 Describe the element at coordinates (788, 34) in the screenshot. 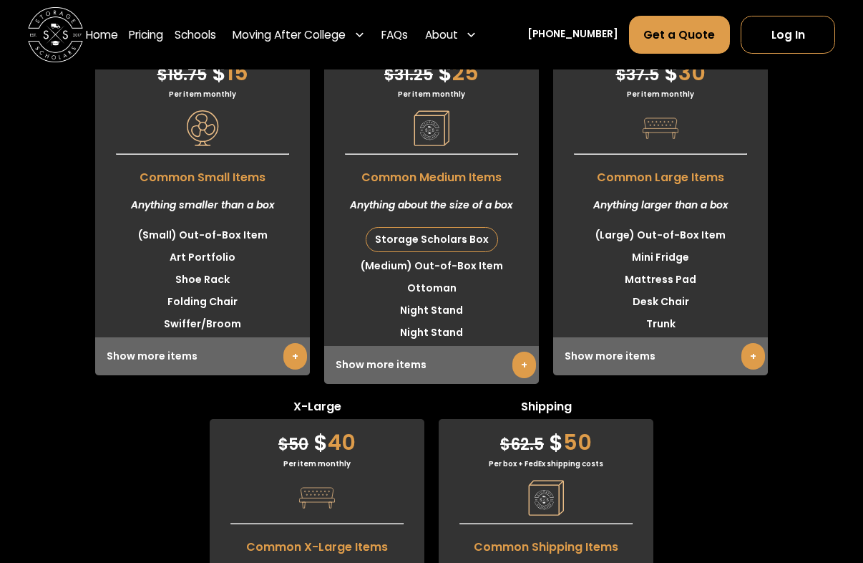

I see `a: Log In` at that location.